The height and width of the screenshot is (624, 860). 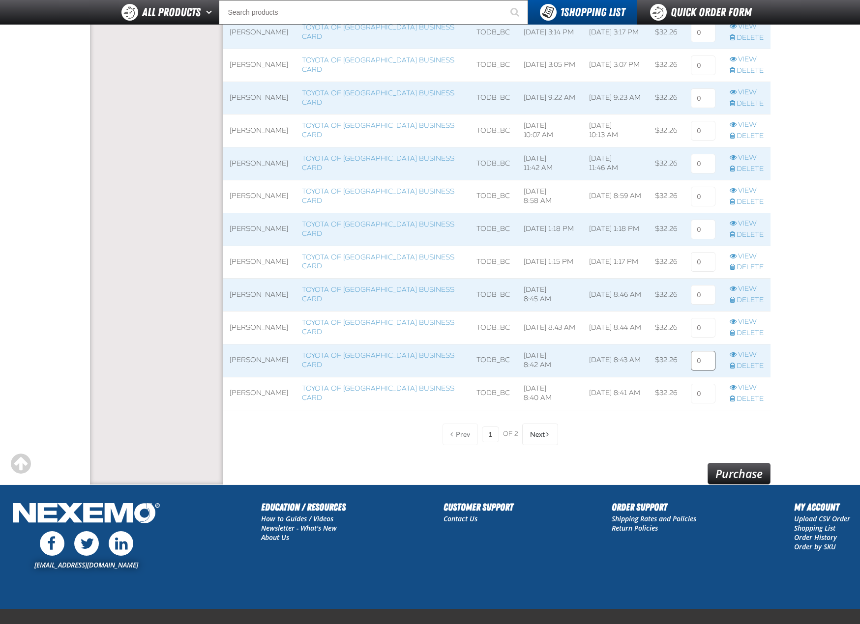 What do you see at coordinates (86, 514) in the screenshot?
I see `img: Nexemo Logo` at bounding box center [86, 514].